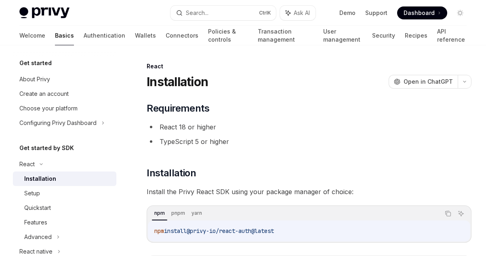 Image resolution: width=486 pixels, height=256 pixels. Describe the element at coordinates (64, 36) in the screenshot. I see `a: Basics` at that location.